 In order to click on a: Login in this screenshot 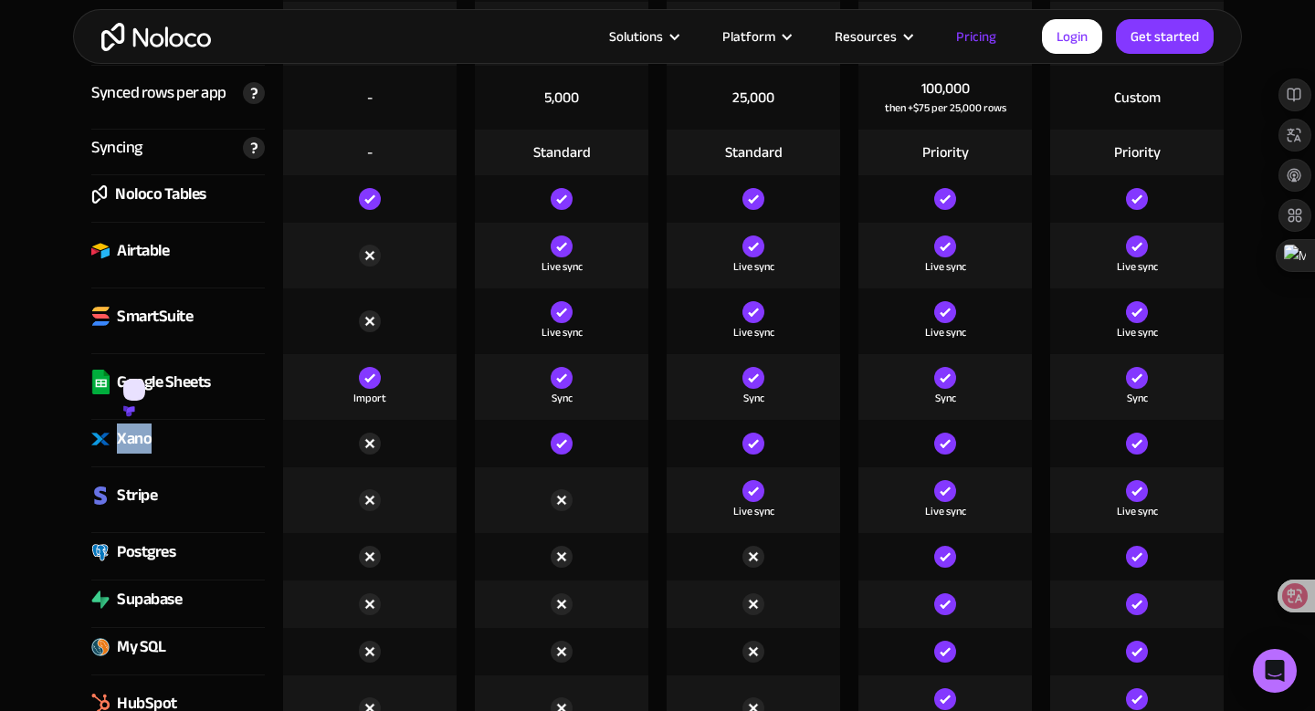, I will do `click(1072, 37)`.